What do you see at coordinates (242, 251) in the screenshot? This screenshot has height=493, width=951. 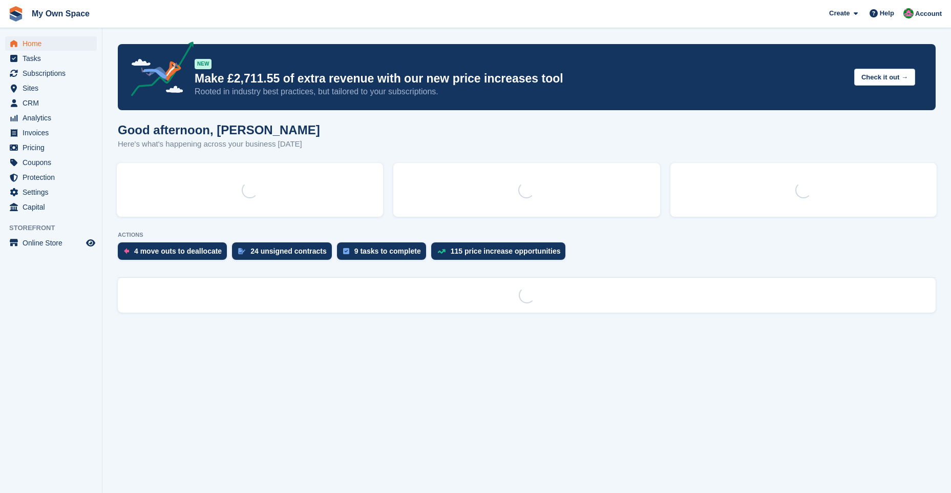 I see `img: contract_signature_icon-13c848040528278c33f63329250d36e43548de30e8caae1d1a13099fd9432cc5.svg` at bounding box center [242, 251].